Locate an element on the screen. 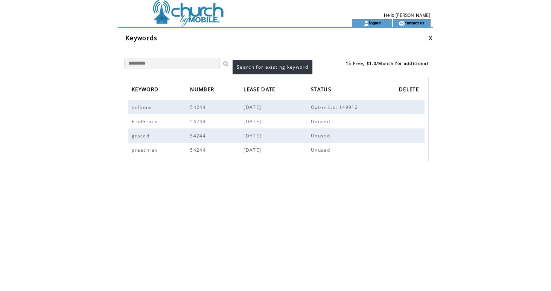 This screenshot has height=291, width=551. span: NUMBER is located at coordinates (203, 90).